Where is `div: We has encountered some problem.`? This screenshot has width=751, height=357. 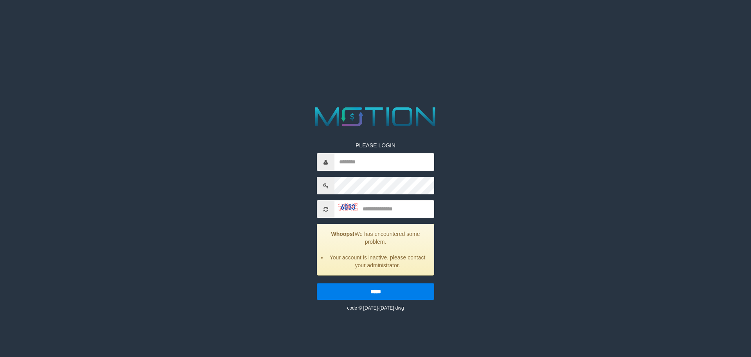 div: We has encountered some problem. is located at coordinates (376, 249).